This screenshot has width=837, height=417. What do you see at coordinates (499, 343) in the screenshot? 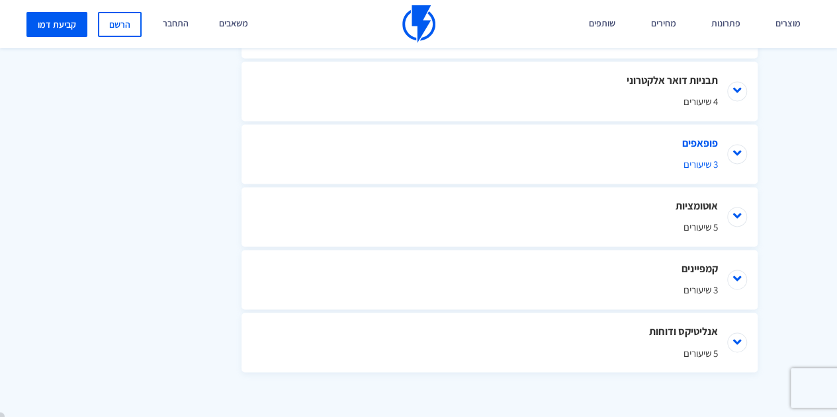
I see `li: אנליטיקס ודוחות` at bounding box center [499, 343].